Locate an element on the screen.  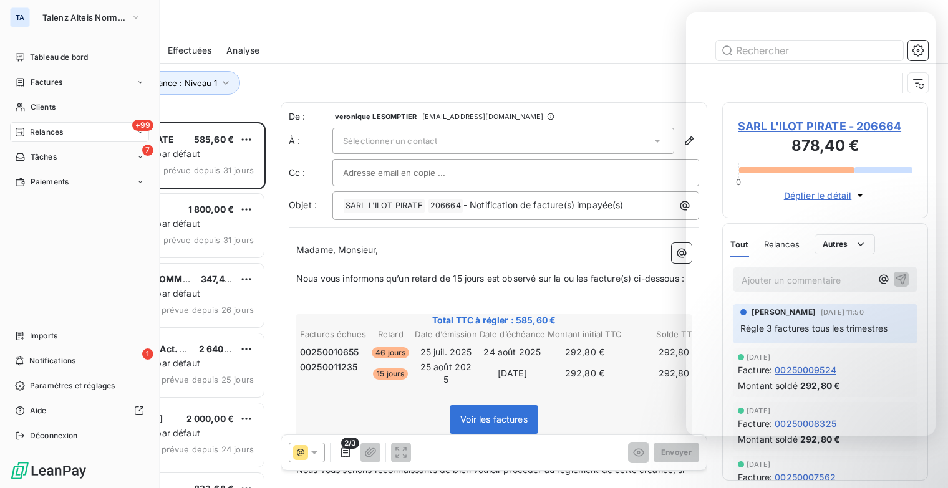
th: Date d’émission is located at coordinates (445, 334).